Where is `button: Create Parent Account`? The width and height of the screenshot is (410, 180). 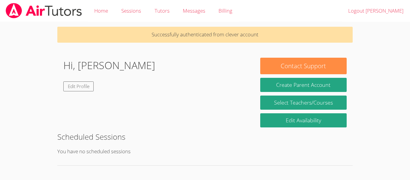
button: Create Parent Account is located at coordinates (303, 85).